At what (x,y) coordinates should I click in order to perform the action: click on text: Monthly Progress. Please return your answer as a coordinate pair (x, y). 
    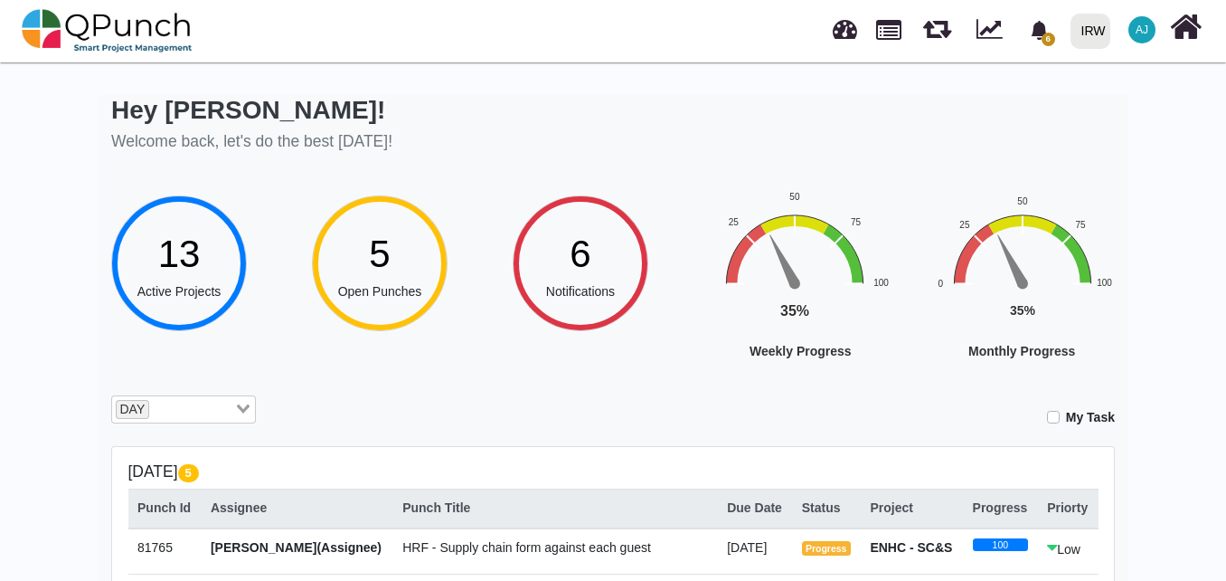
    Looking at the image, I should click on (1022, 351).